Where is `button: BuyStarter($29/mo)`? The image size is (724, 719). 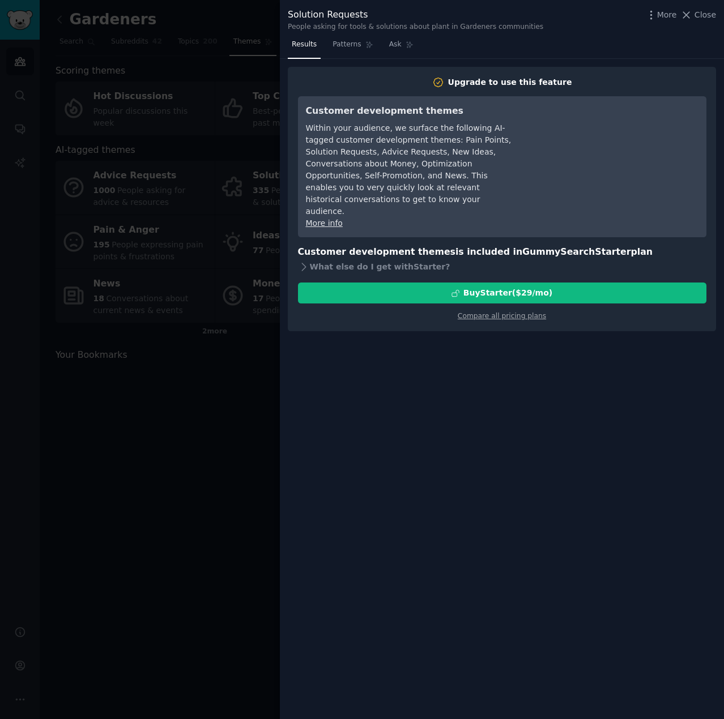 button: BuyStarter($29/mo) is located at coordinates (502, 293).